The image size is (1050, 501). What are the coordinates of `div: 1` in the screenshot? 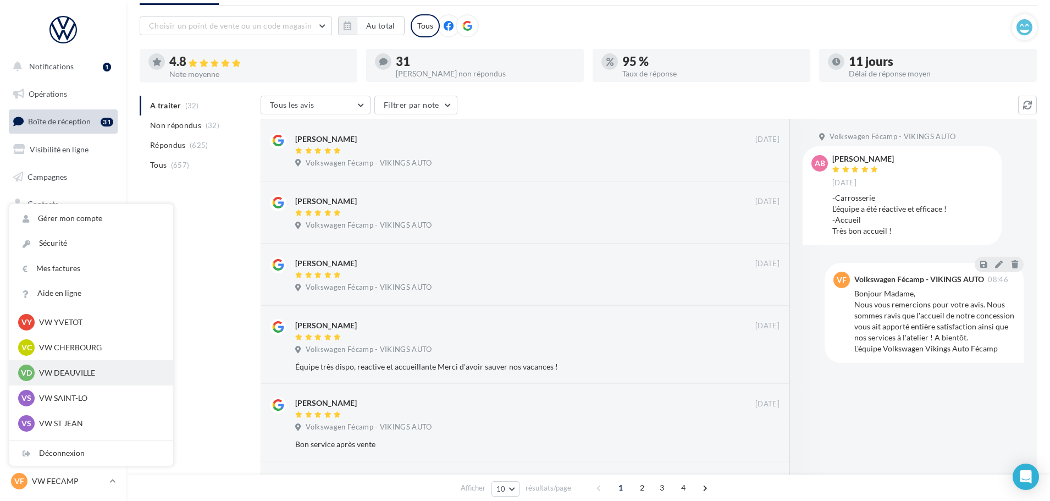 It's located at (107, 67).